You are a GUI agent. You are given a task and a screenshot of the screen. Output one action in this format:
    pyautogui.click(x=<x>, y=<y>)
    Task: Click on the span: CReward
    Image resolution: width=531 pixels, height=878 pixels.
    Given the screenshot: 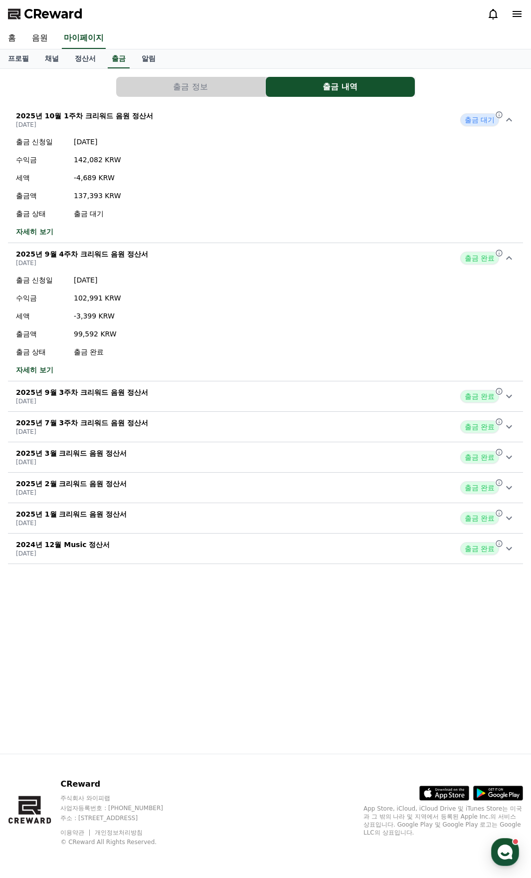 What is the action you would take?
    pyautogui.click(x=53, y=14)
    